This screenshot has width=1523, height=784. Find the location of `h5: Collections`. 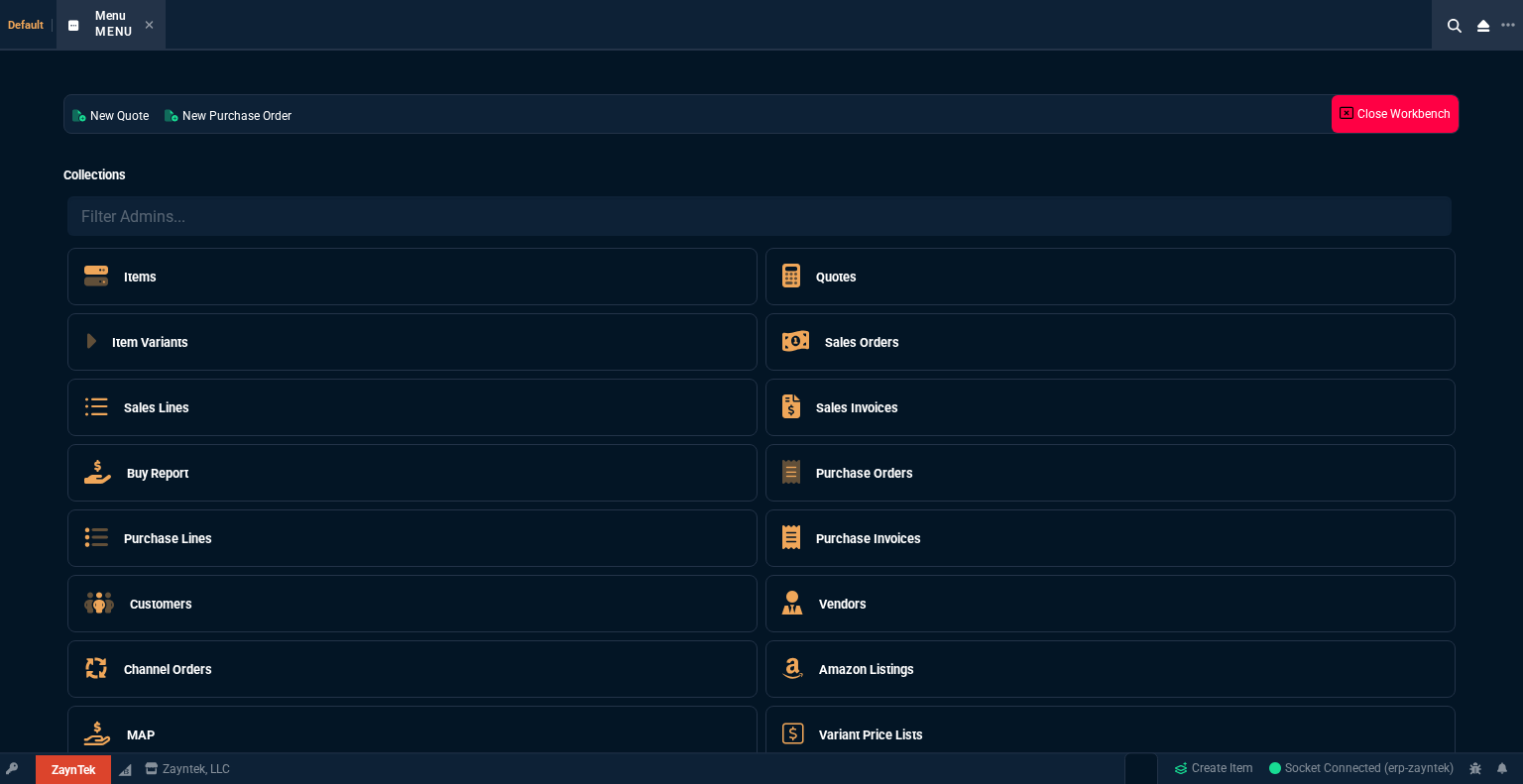

h5: Collections is located at coordinates (762, 175).